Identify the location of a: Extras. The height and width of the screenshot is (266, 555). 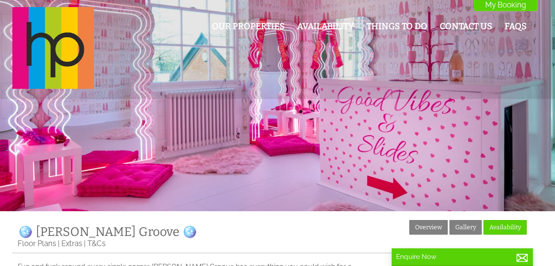
(72, 243).